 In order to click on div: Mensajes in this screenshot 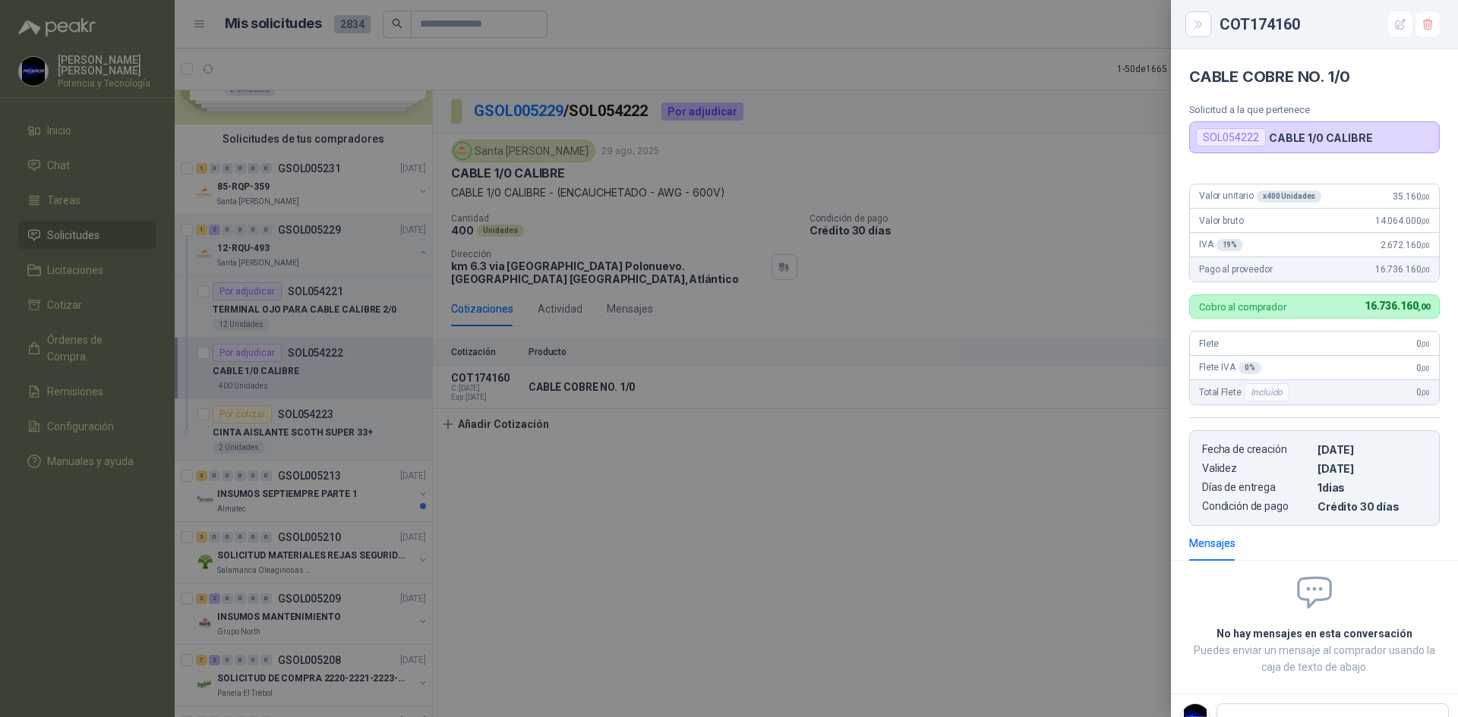, I will do `click(1212, 544)`.